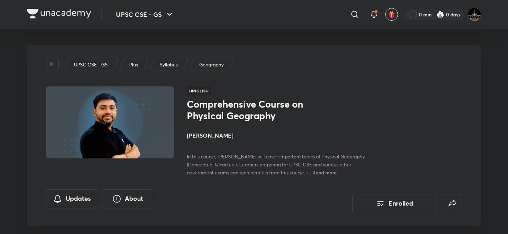 Image resolution: width=508 pixels, height=234 pixels. Describe the element at coordinates (391, 14) in the screenshot. I see `img: avatar` at that location.